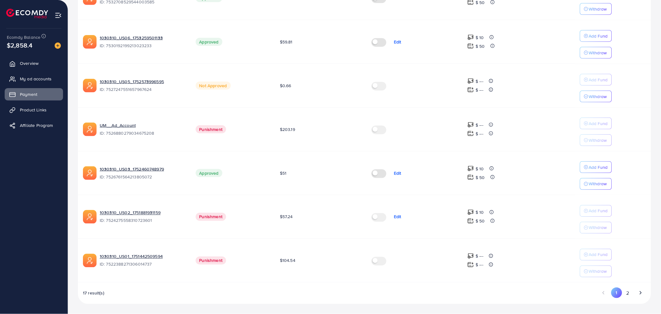 This screenshot has height=314, width=661. I want to click on button: Go to page 1, so click(617, 293).